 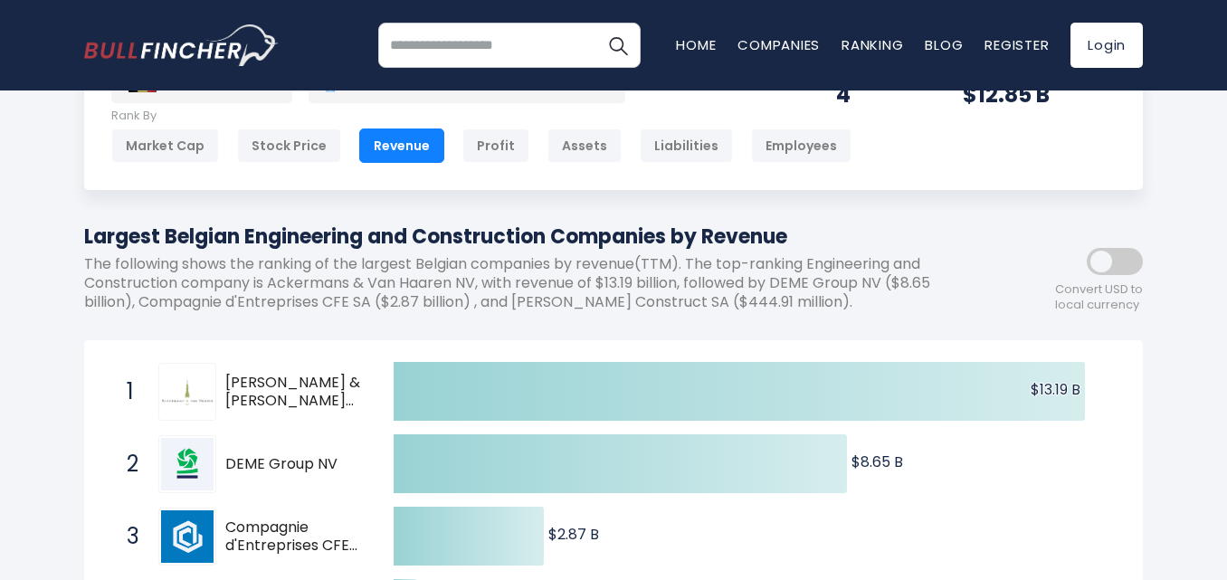 What do you see at coordinates (127, 392) in the screenshot?
I see `span: 1` at bounding box center [127, 392].